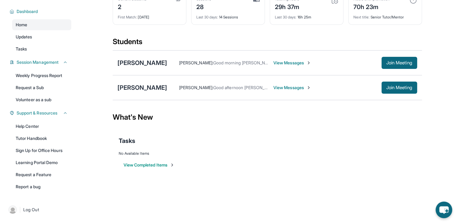  What do you see at coordinates (132, 6) in the screenshot?
I see `div: 2` at bounding box center [132, 6].